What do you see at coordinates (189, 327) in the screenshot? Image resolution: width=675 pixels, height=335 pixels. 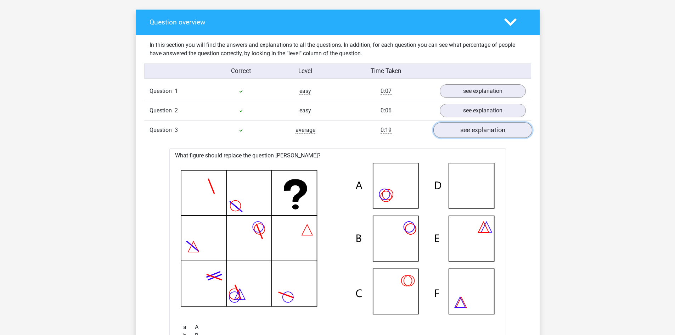 I see `span: a` at bounding box center [189, 327].